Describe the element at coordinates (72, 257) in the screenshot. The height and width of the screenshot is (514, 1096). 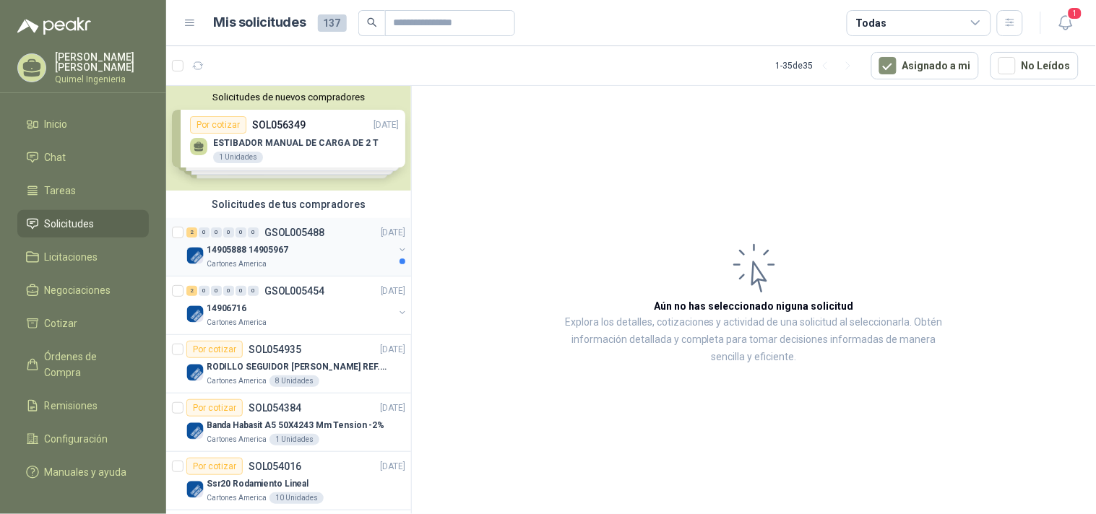
I see `span: Licitaciones` at that location.